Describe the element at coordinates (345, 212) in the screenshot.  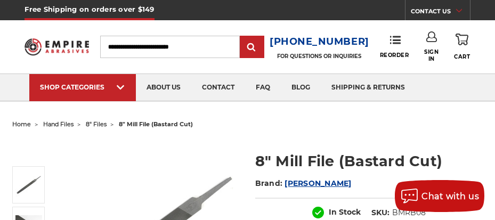
I see `span: In Stock` at that location.